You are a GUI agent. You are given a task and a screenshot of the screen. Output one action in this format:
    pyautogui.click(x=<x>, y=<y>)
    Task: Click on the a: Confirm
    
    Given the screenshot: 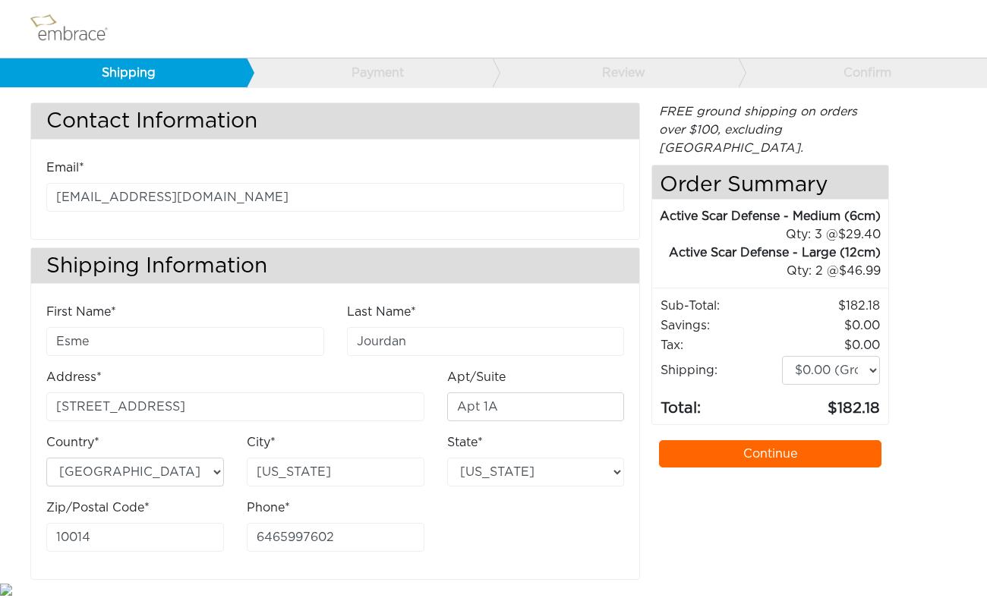 What is the action you would take?
    pyautogui.click(x=861, y=73)
    